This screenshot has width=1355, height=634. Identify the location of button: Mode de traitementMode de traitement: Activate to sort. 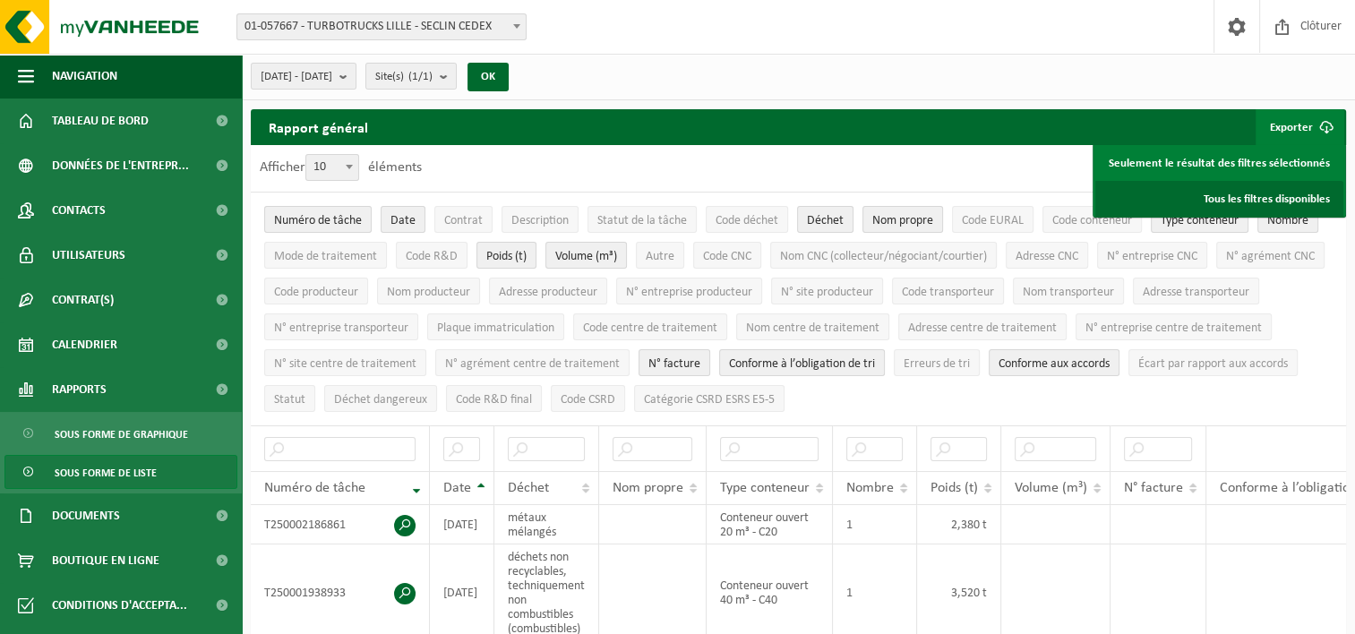
(325, 255).